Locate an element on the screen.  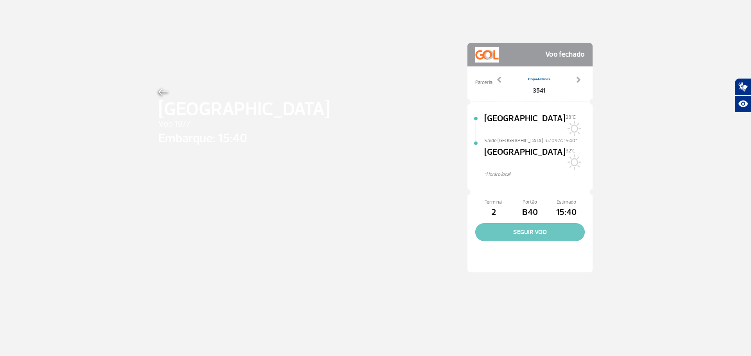
button: SEGUIR VOO is located at coordinates (530, 232).